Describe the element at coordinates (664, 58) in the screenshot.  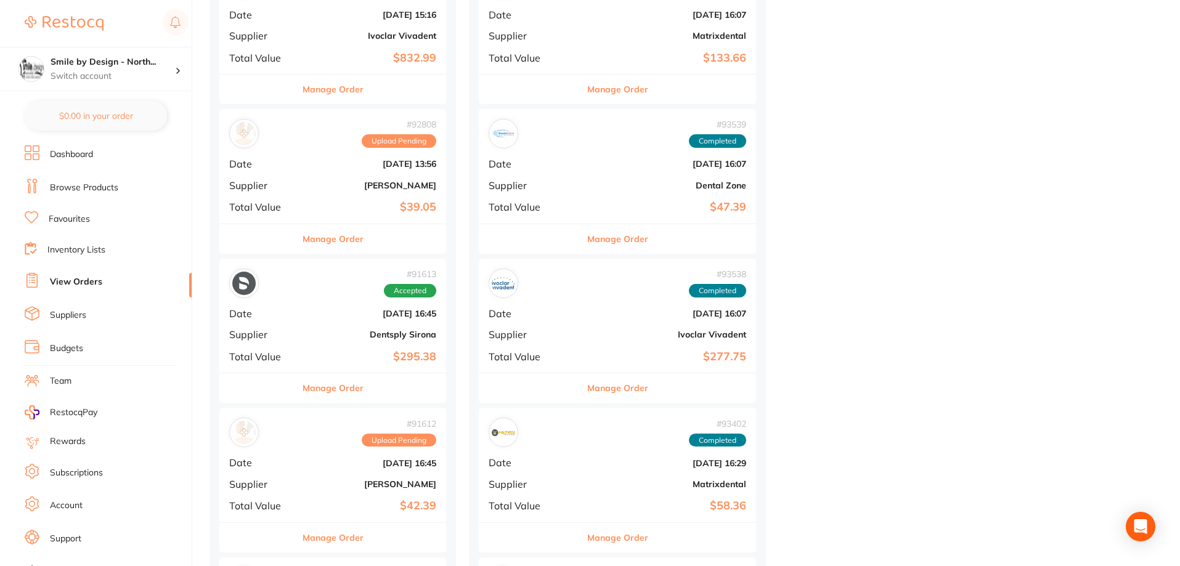
I see `b: $133.66` at that location.